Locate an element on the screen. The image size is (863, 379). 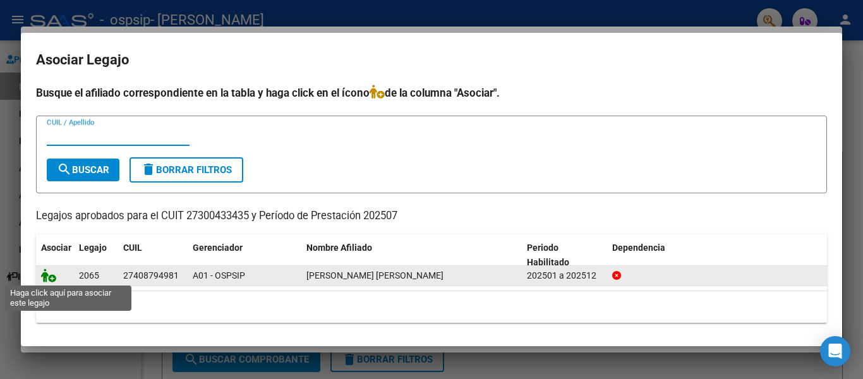
h2: Asociar Legajo is located at coordinates (431, 60).